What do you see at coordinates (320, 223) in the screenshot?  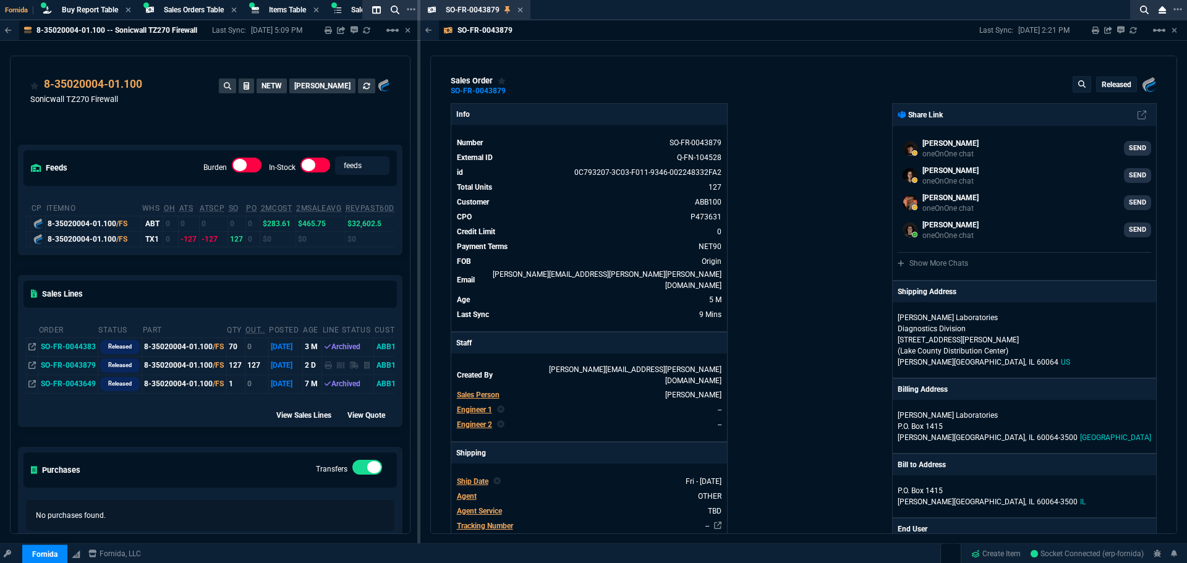 I see `td: $465.75` at bounding box center [320, 223].